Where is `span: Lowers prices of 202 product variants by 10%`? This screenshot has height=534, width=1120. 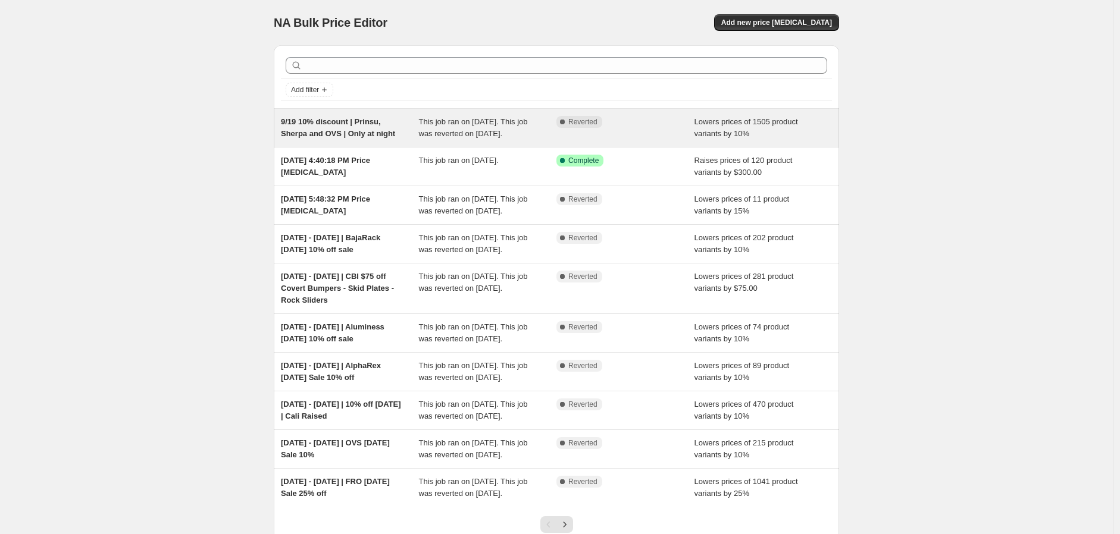 span: Lowers prices of 202 product variants by 10% is located at coordinates (744, 243).